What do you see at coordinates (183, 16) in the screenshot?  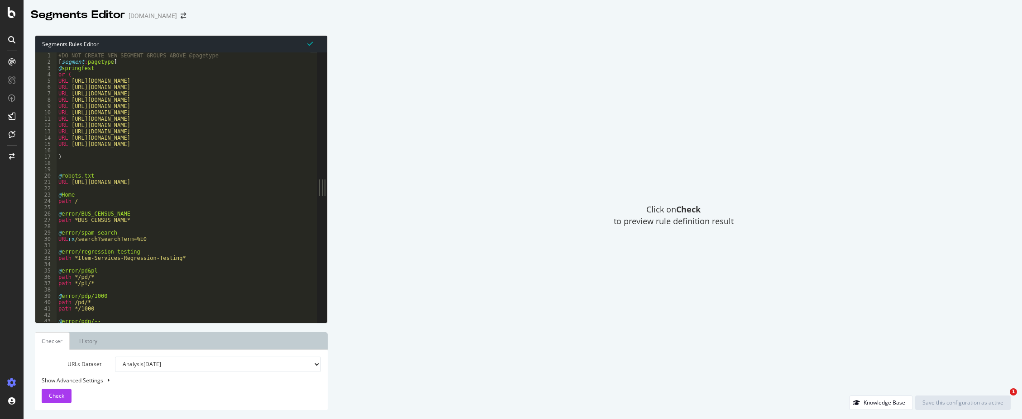 I see `div: arrow-right-arrow-left` at bounding box center [183, 16].